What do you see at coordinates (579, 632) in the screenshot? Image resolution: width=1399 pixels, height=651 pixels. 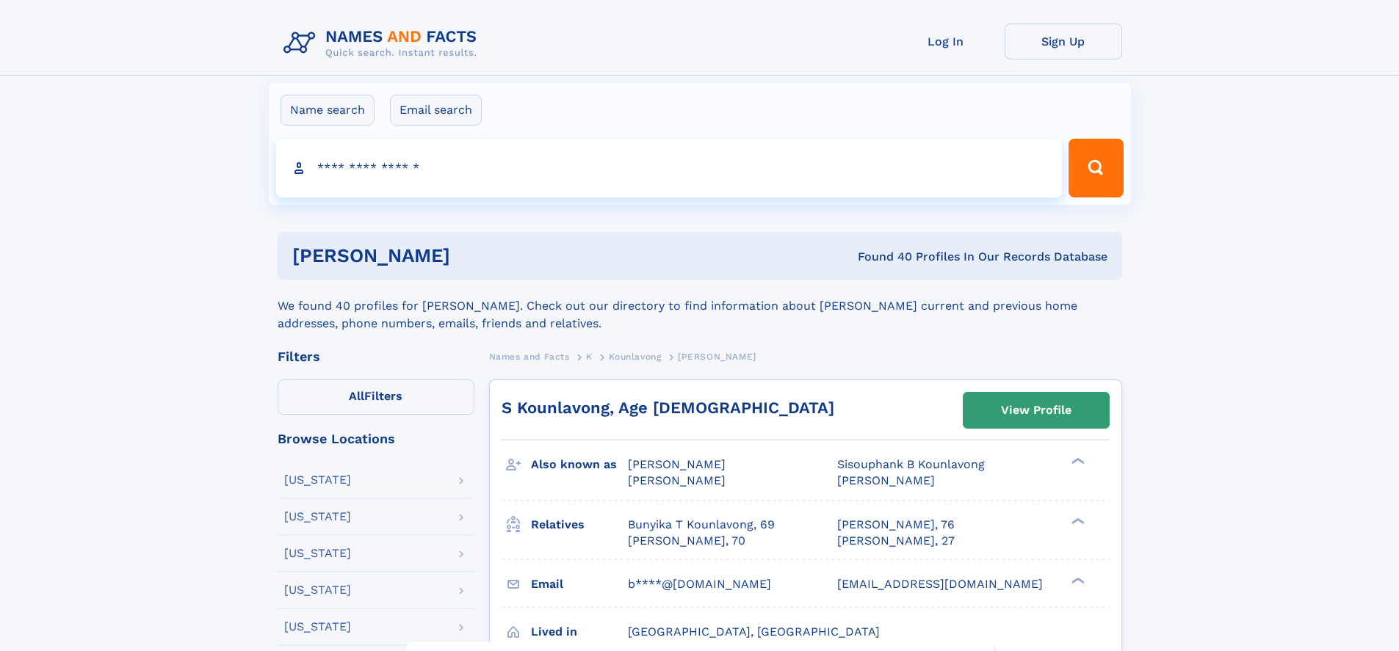 I see `h3: Lived in` at bounding box center [579, 632].